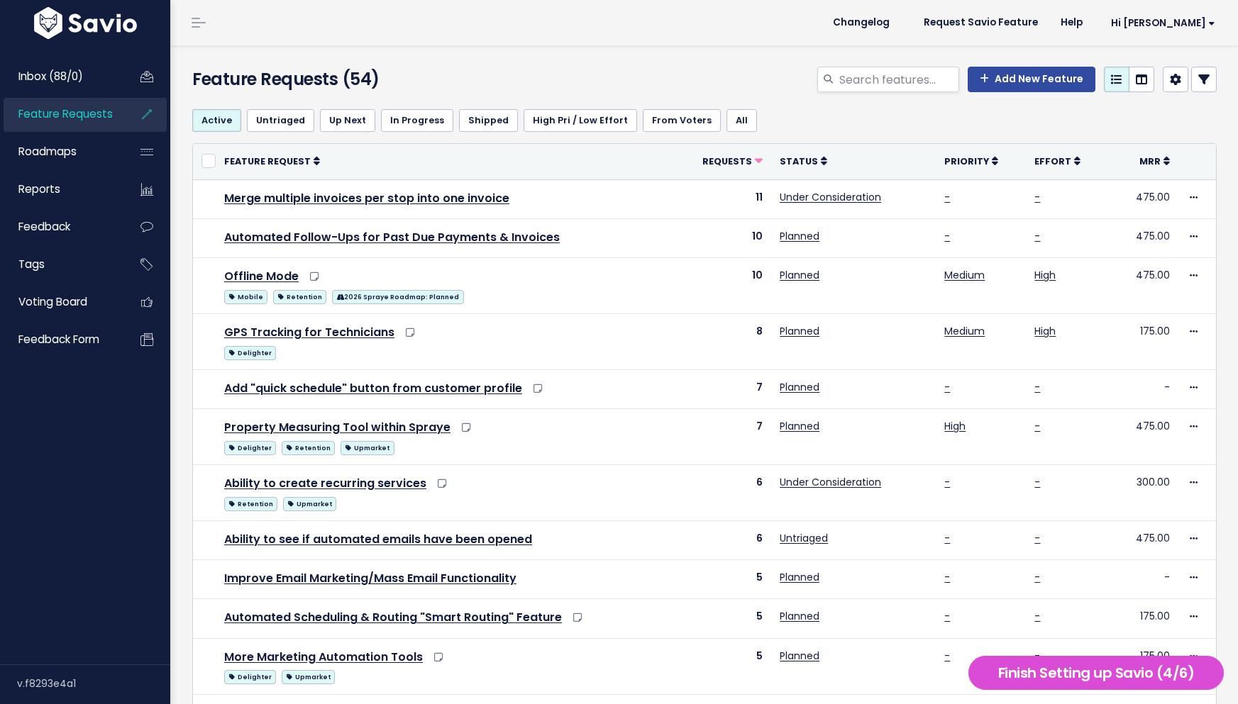  Describe the element at coordinates (397, 296) in the screenshot. I see `a: 2026 Spraye Roadmap: Planned` at that location.